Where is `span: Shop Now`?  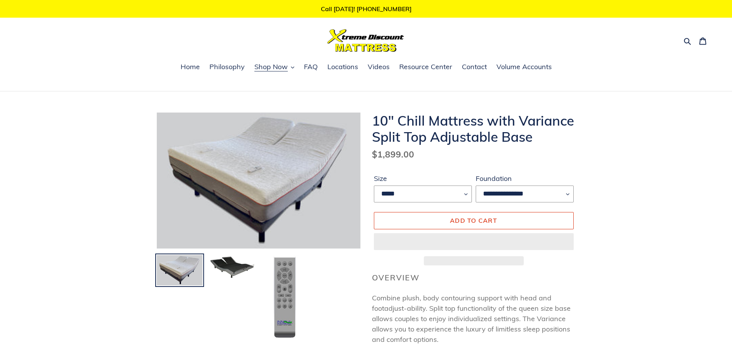
span: Shop Now is located at coordinates (271, 67).